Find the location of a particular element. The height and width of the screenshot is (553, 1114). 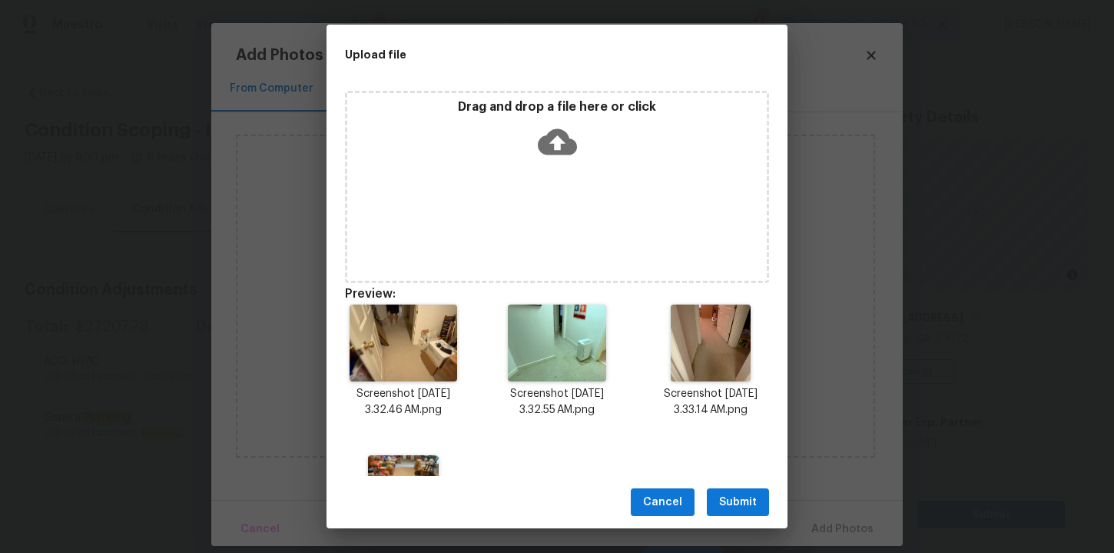

img: FK3MAAAAASUVORK5CYII= is located at coordinates (557, 343).